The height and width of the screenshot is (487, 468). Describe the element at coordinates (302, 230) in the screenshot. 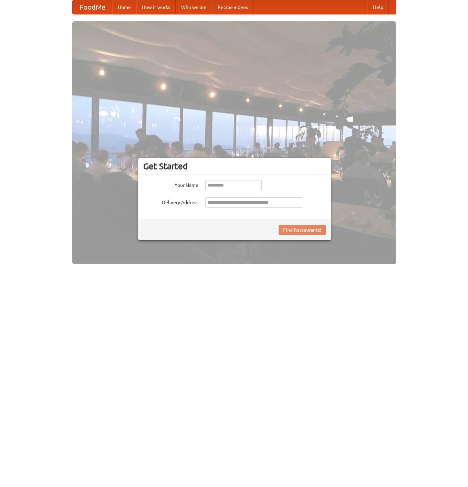

I see `button: Find Restaurants!` at that location.